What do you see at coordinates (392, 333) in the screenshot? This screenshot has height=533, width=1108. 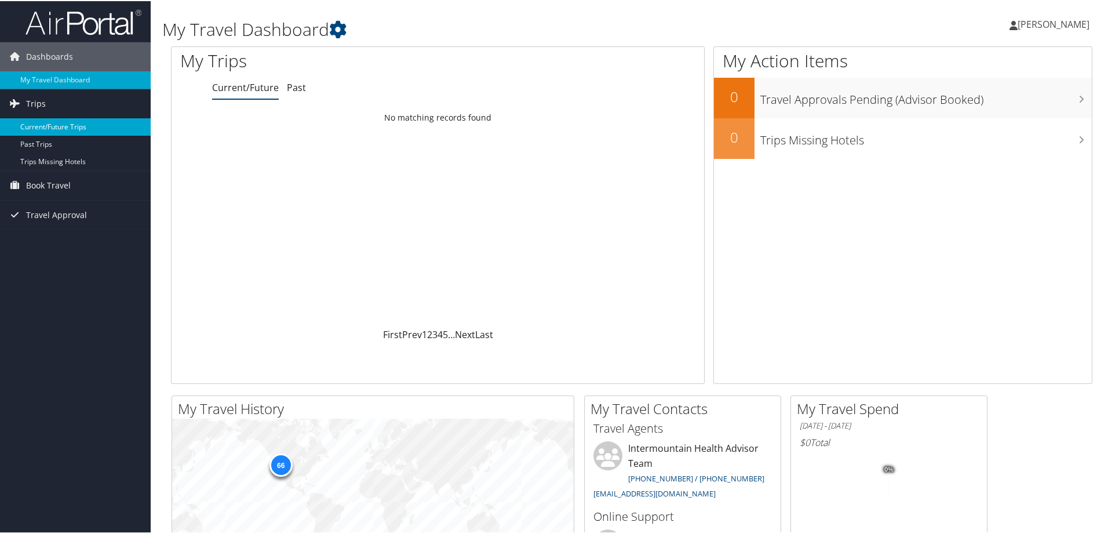 I see `a: First` at bounding box center [392, 333].